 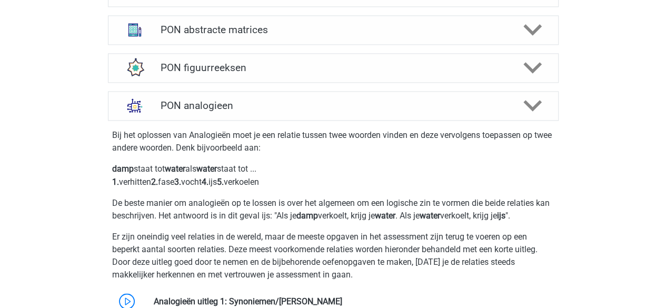 I want to click on b: ijs, so click(x=501, y=215).